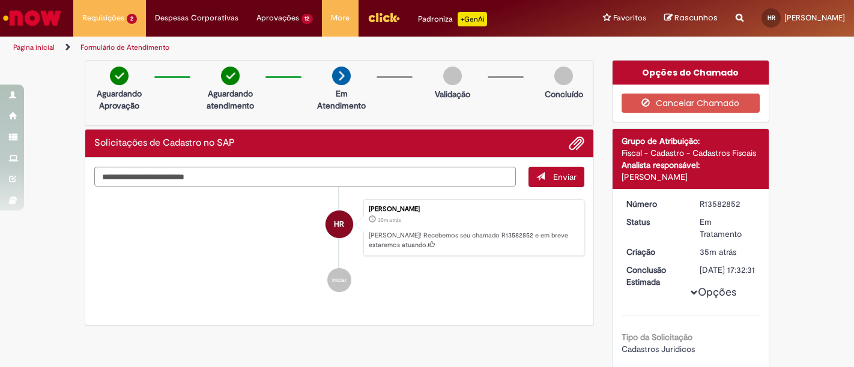  What do you see at coordinates (103, 18) in the screenshot?
I see `span: Requisições` at bounding box center [103, 18].